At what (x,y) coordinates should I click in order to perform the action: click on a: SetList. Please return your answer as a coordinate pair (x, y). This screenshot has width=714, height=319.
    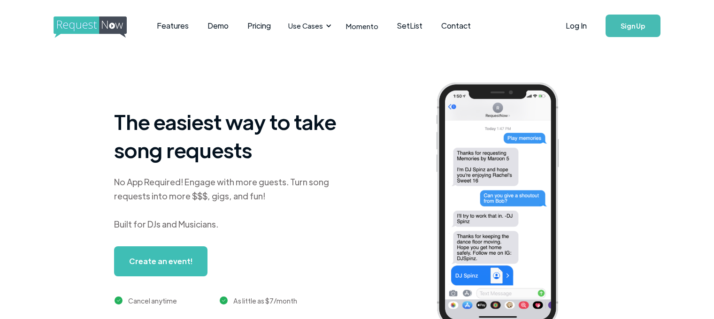
    Looking at the image, I should click on (410, 26).